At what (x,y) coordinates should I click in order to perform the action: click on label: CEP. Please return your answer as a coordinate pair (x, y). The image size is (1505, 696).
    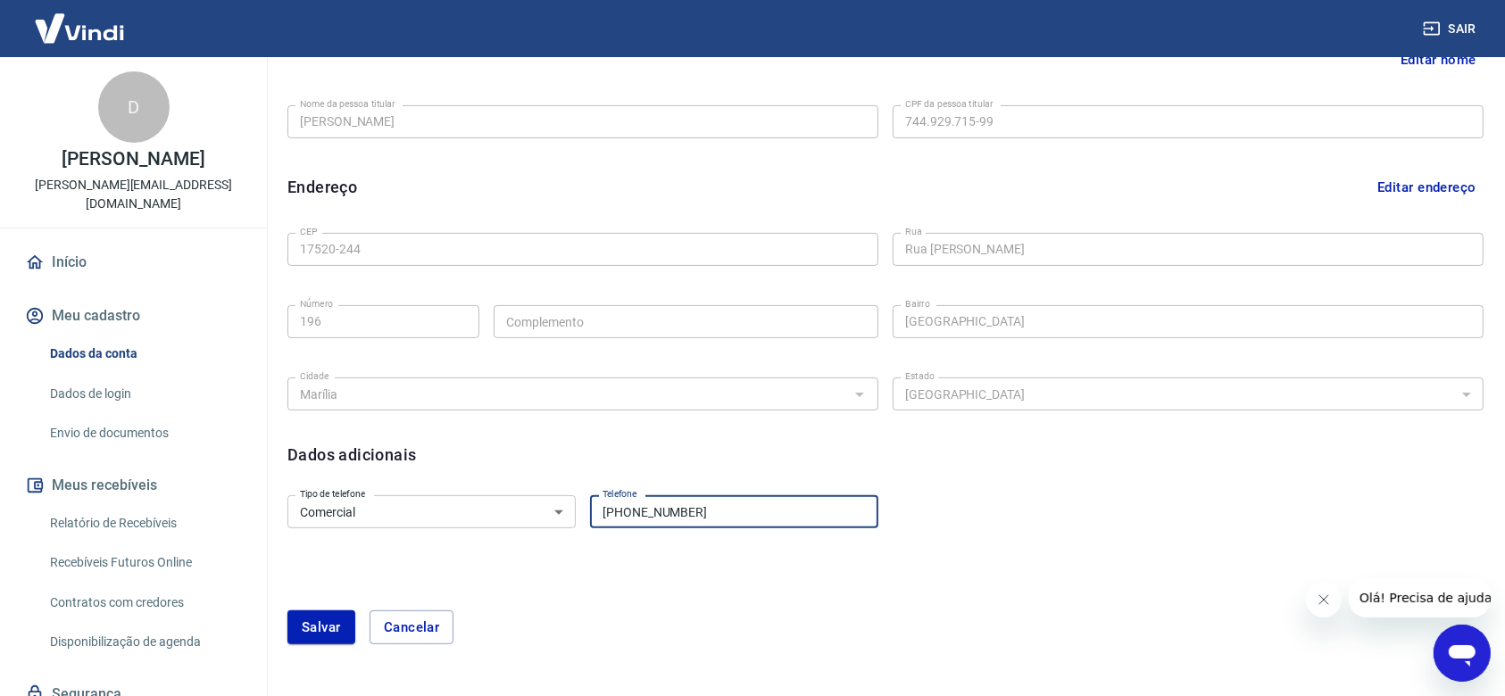
    Looking at the image, I should click on (308, 231).